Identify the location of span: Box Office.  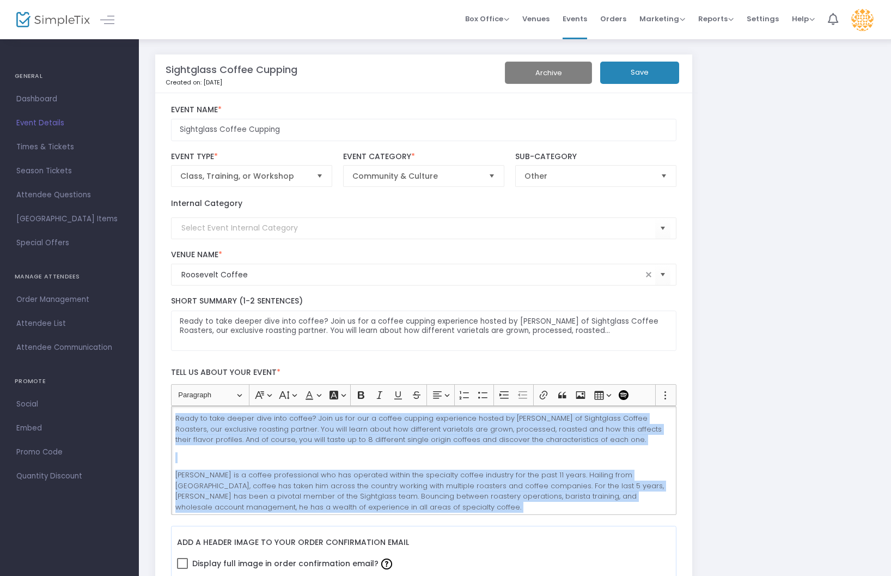
(487, 19).